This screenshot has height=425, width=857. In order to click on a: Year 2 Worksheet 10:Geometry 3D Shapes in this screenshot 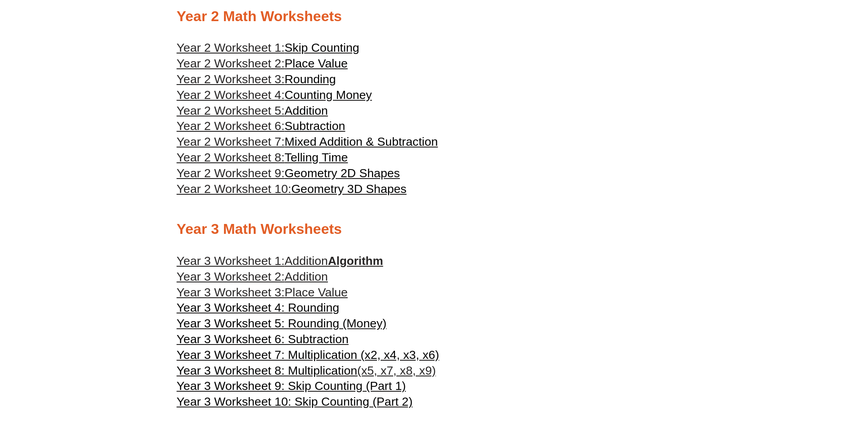, I will do `click(291, 189)`.